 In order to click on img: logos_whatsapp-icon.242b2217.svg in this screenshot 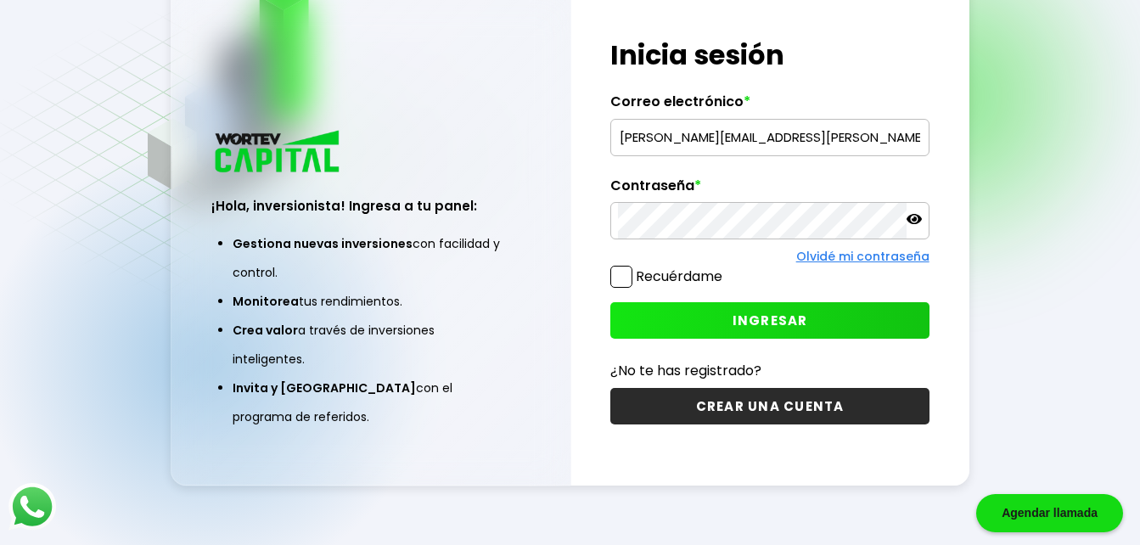, I will do `click(32, 507)`.